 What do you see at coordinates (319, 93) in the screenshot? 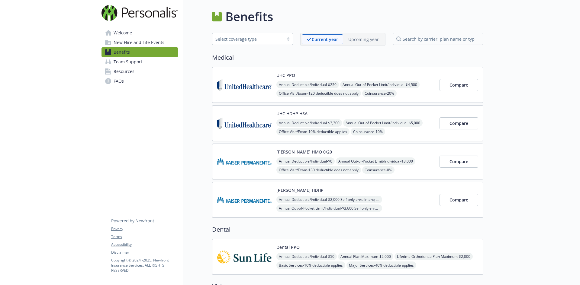
I see `span: Office Visit/Exam - $20 deductible does not apply` at bounding box center [319, 93].